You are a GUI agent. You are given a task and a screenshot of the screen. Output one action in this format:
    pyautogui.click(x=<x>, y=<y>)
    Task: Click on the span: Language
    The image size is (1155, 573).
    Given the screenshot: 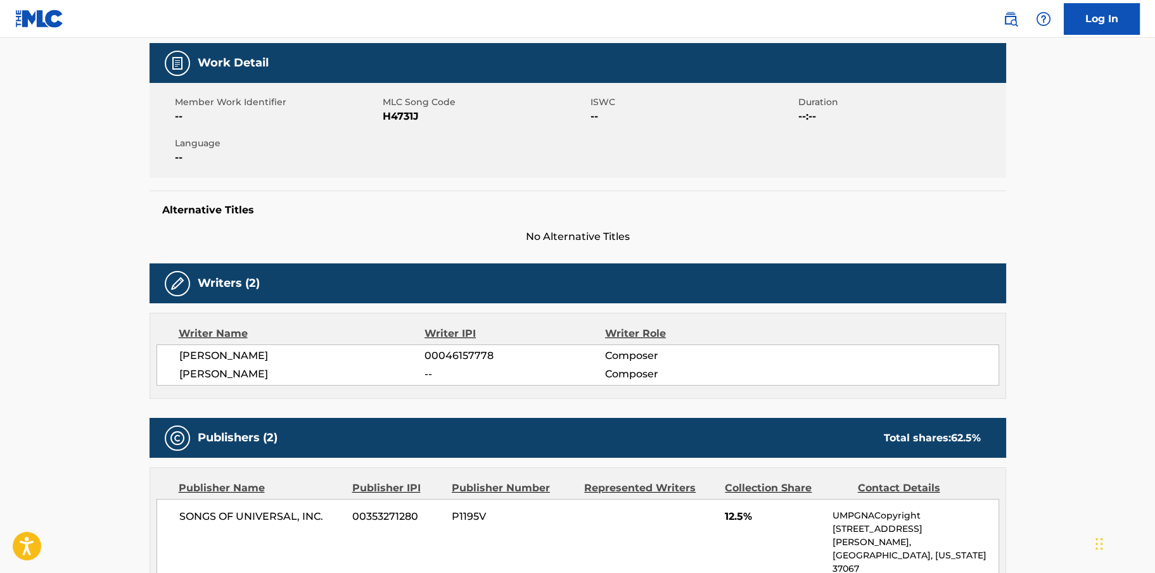 What is the action you would take?
    pyautogui.click(x=277, y=143)
    